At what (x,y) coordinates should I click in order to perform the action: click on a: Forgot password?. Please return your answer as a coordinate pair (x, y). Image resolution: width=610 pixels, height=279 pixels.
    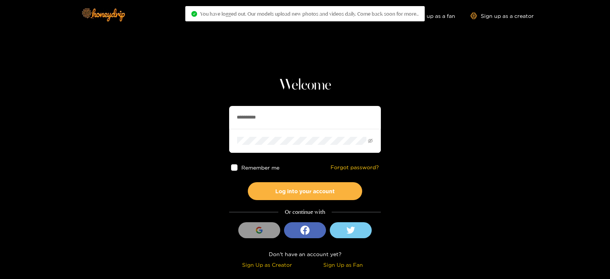
    Looking at the image, I should click on (355, 167).